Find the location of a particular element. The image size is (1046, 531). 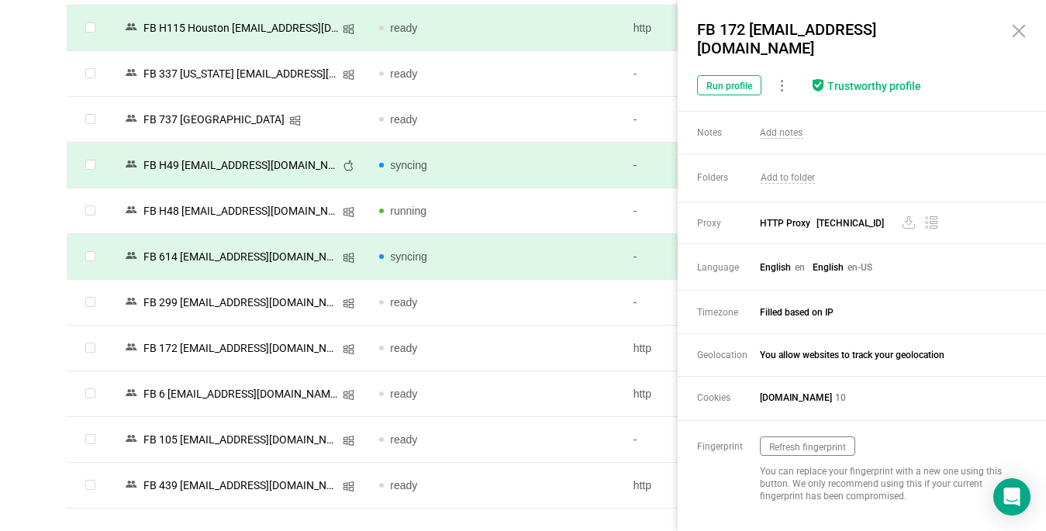

span: Add to folder is located at coordinates (788, 178).